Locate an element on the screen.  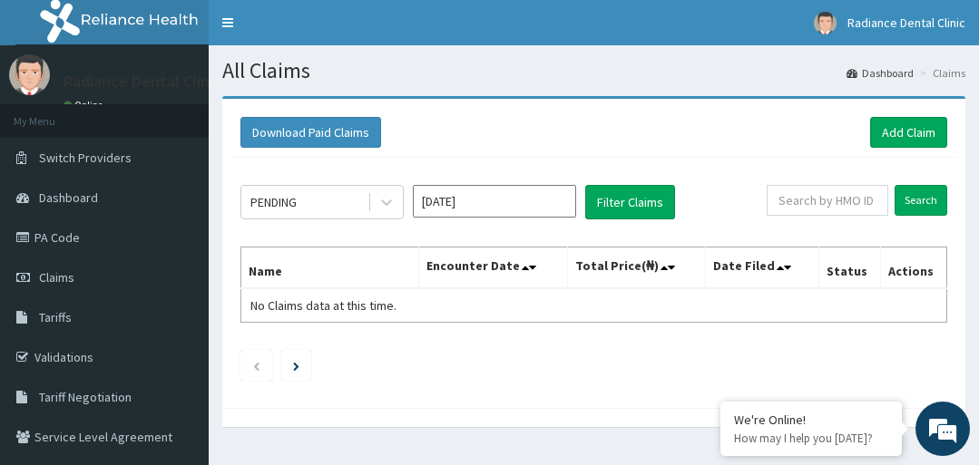
span: No Claims data at this time. is located at coordinates (323, 306).